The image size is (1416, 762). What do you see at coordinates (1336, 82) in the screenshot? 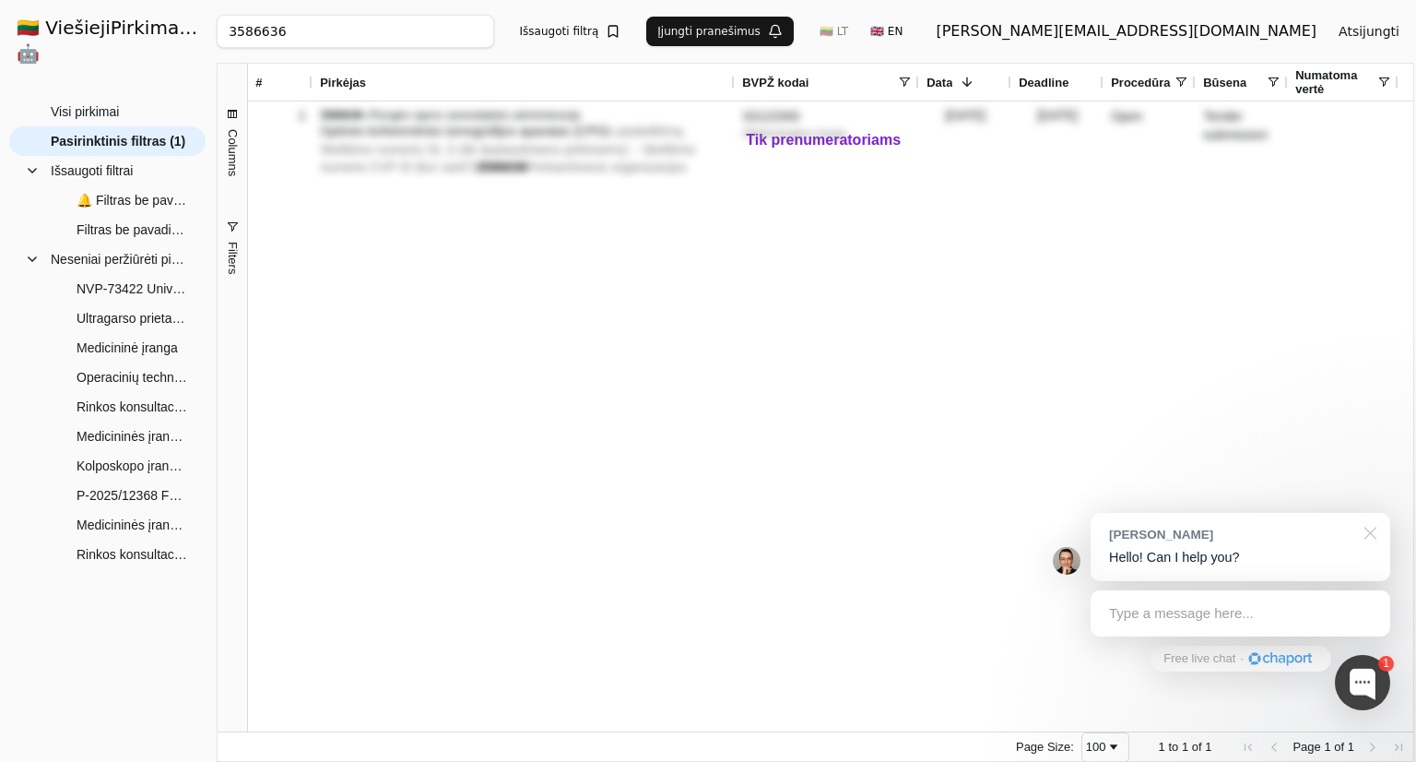
I see `span: Numatoma vertė` at bounding box center [1336, 82].